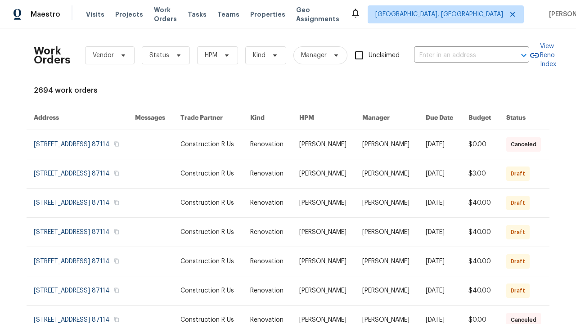 This screenshot has height=324, width=576. What do you see at coordinates (480, 118) in the screenshot?
I see `th: Budget` at bounding box center [480, 118].